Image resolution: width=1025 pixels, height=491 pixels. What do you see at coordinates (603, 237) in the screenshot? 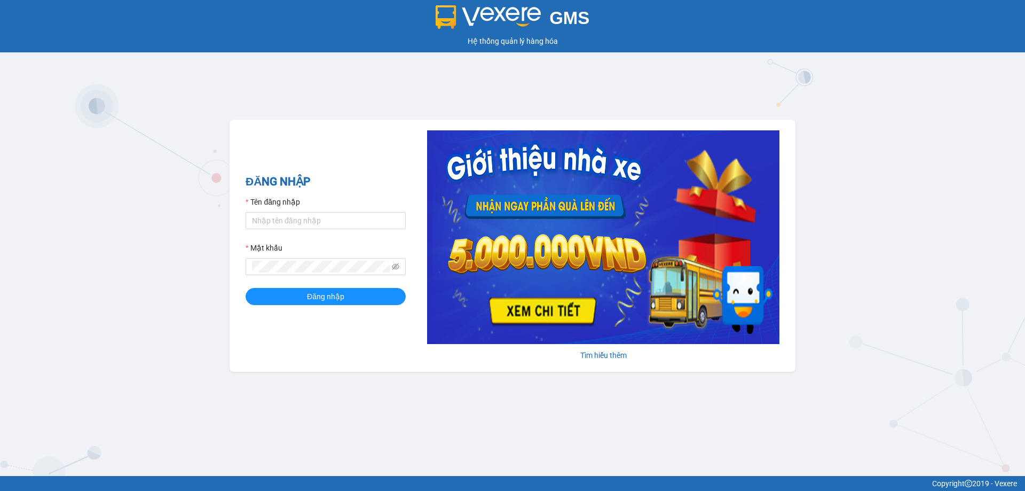
I see `img: banner-0` at bounding box center [603, 237].